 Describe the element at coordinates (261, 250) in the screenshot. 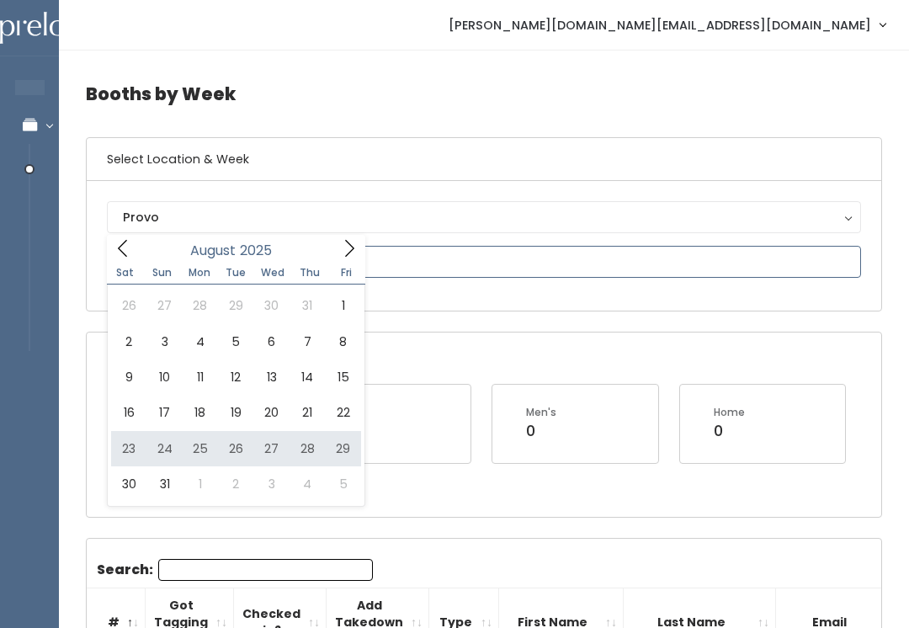

I see `input: Year` at that location.